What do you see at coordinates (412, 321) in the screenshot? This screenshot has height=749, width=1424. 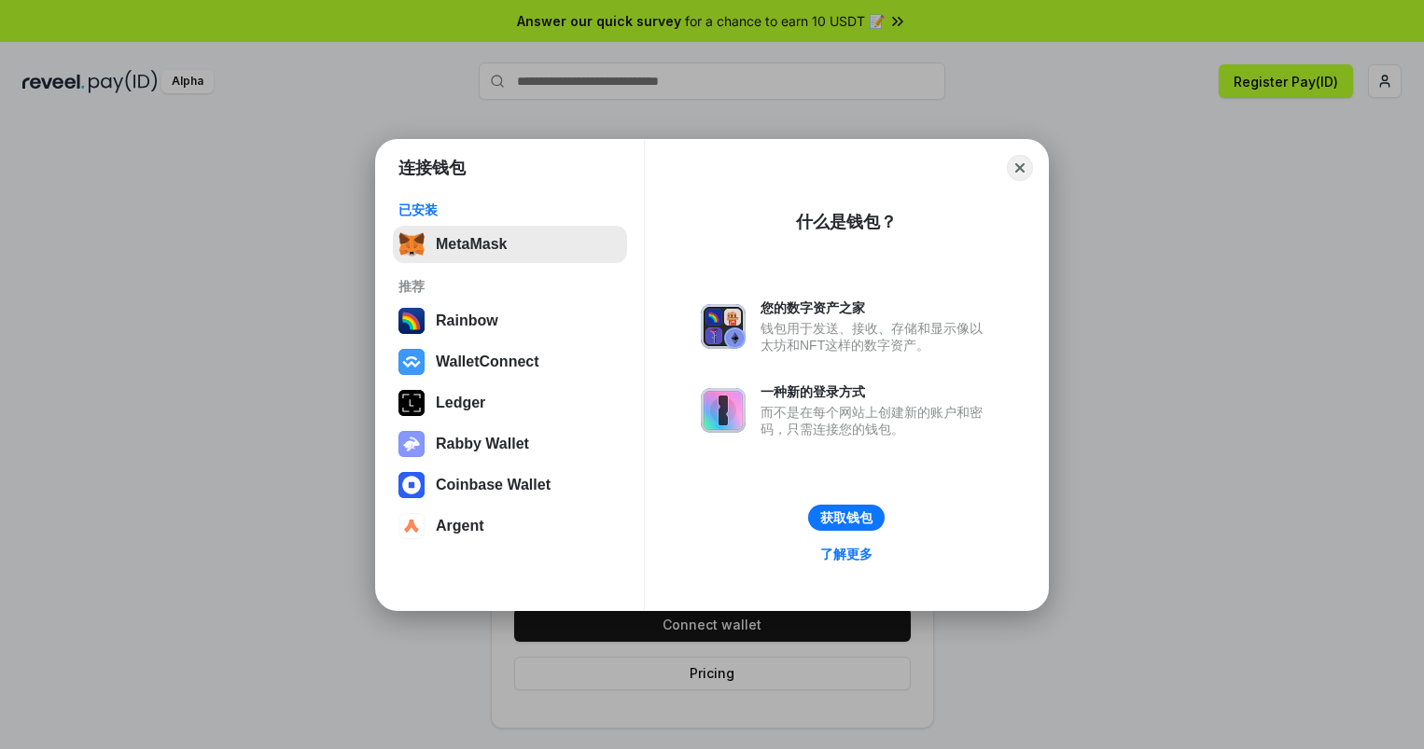 I see `img: svg+xml,%3Csvg%20width%3D%22120%22%20height%3D%22120%22%20viewBox%3D%220%200%20120%20120%22%20fil...` at bounding box center [412, 321].